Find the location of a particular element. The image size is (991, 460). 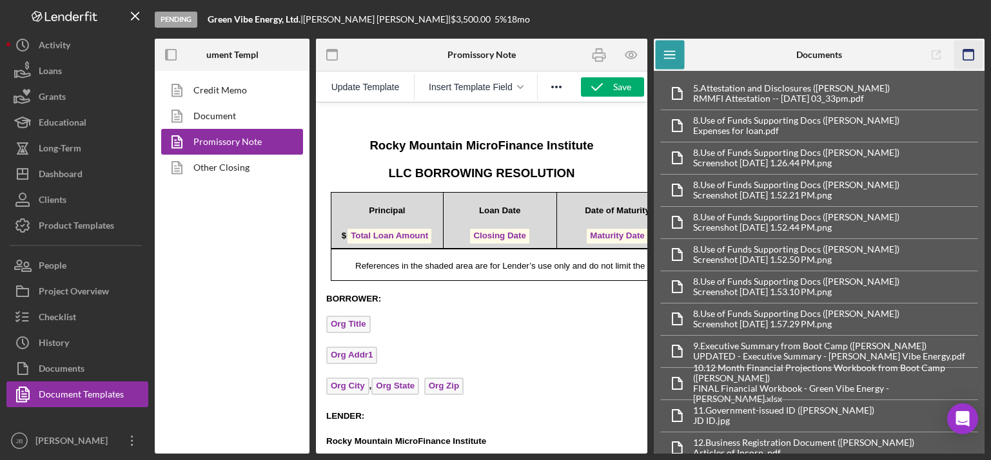

button: Document Templates is located at coordinates (77, 395).